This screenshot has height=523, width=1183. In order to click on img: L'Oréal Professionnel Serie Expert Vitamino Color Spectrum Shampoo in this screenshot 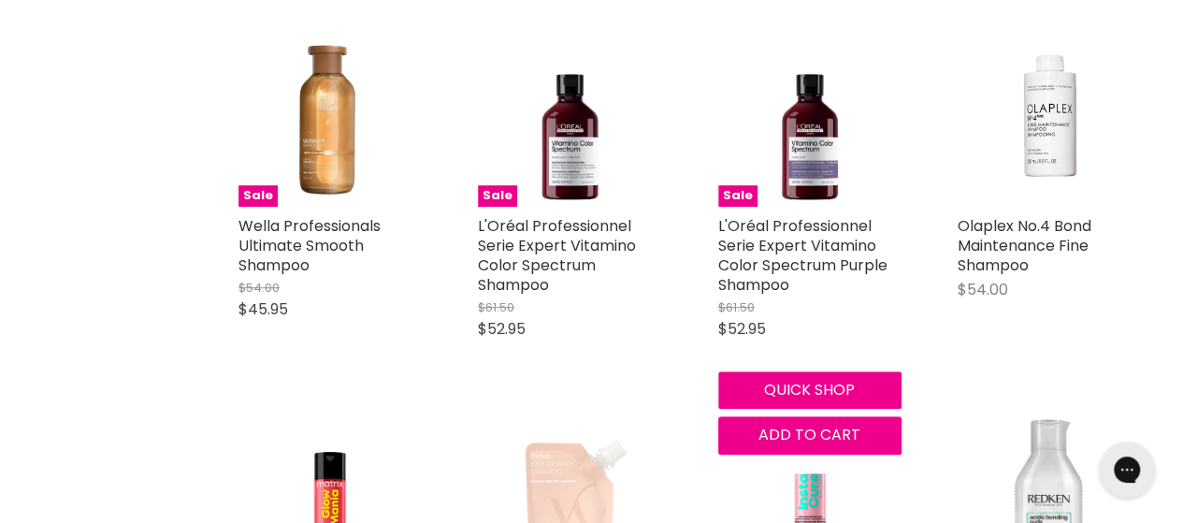, I will do `click(570, 115)`.